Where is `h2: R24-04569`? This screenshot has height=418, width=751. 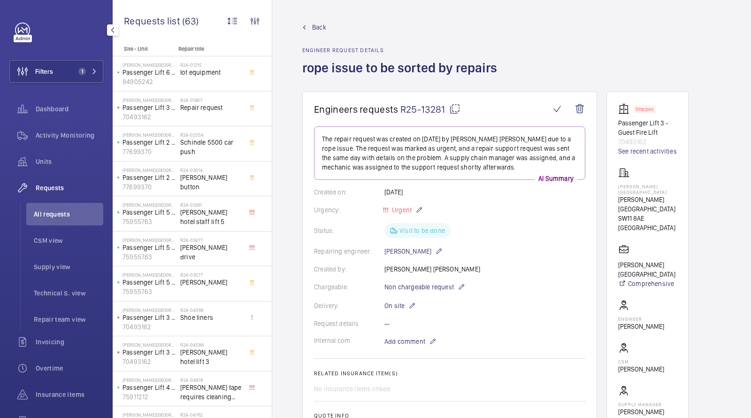 h2: R24-04569 is located at coordinates (211, 310).